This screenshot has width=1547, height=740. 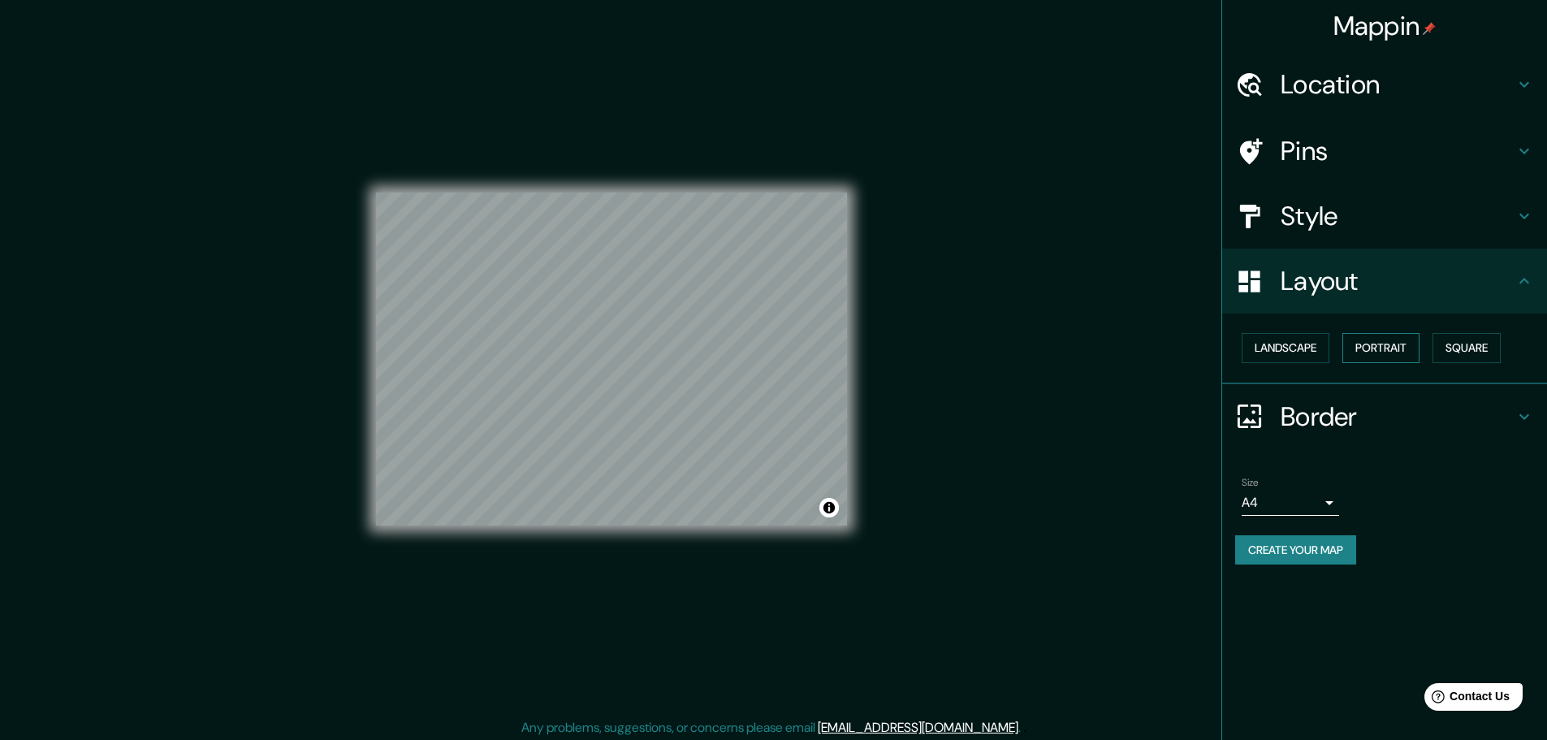 What do you see at coordinates (771, 728) in the screenshot?
I see `p: Any problems, suggestions, or concerns please email .` at bounding box center [771, 728].